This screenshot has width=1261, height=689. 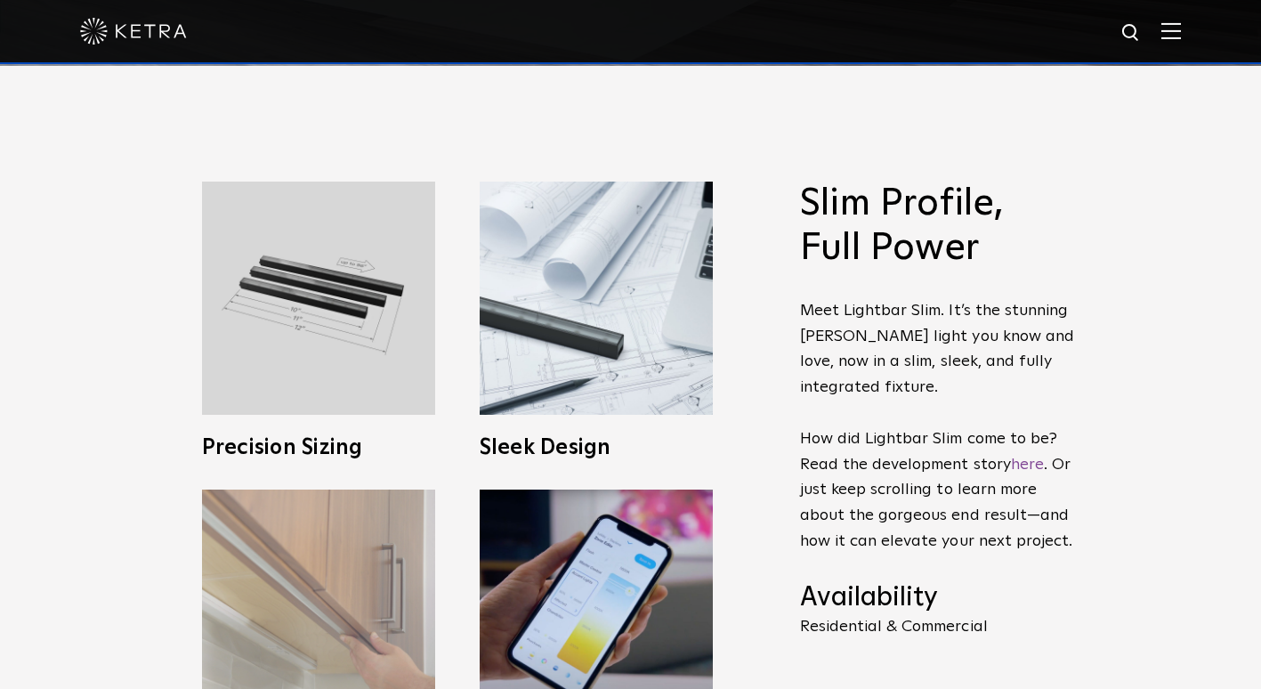 I want to click on h2: Slim Profile, Full Power, so click(x=938, y=226).